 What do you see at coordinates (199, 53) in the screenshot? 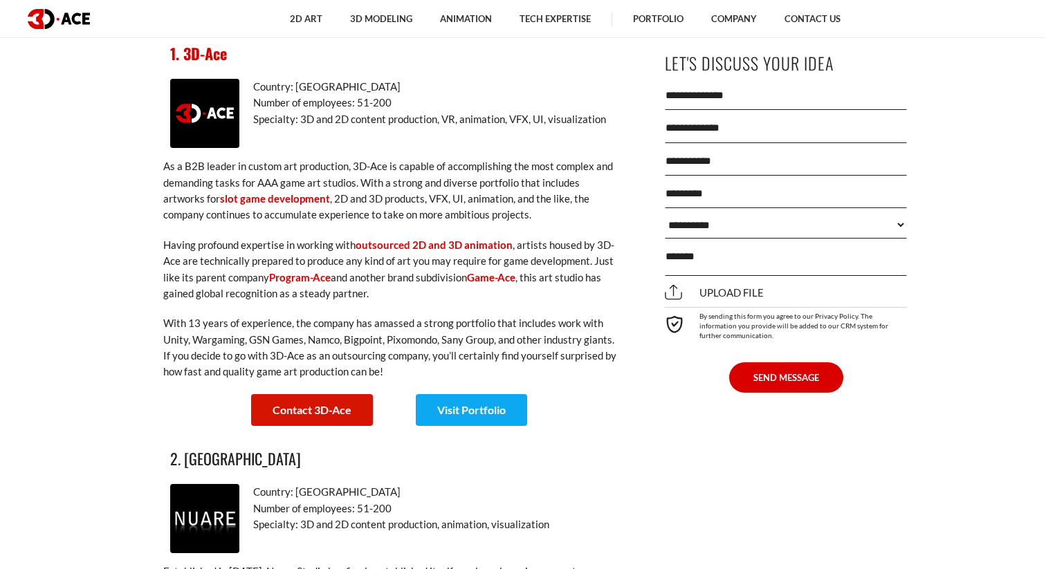
I see `a: 1. 3D-Ace` at bounding box center [199, 53].